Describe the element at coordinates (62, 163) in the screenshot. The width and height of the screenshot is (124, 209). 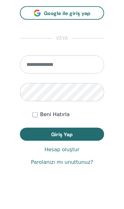
I see `a: Parolanızı mı unuttunuz?` at that location.